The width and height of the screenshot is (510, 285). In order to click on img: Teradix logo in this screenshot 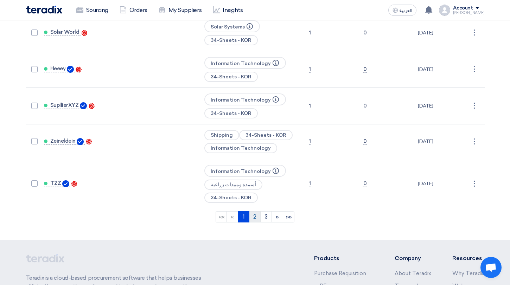, I will do `click(44, 9)`.